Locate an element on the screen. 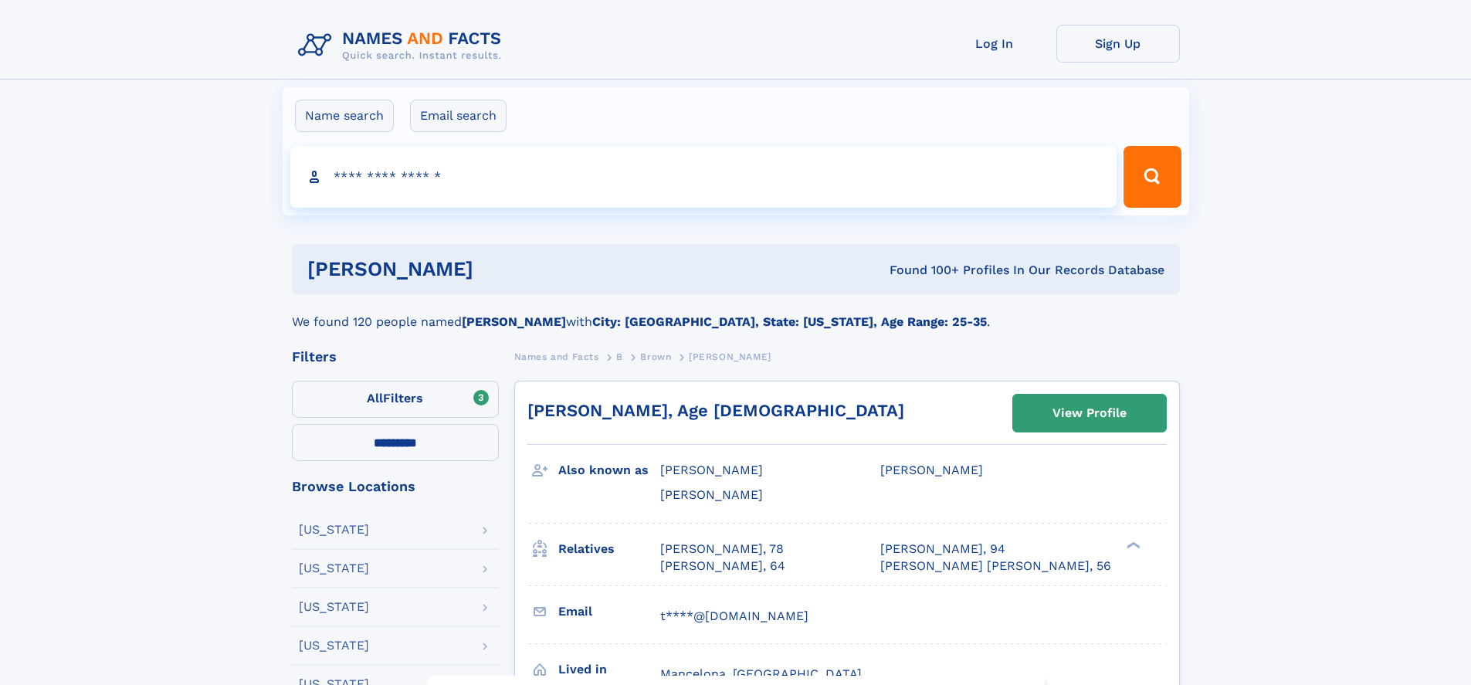  button: Search Button is located at coordinates (1152, 177).